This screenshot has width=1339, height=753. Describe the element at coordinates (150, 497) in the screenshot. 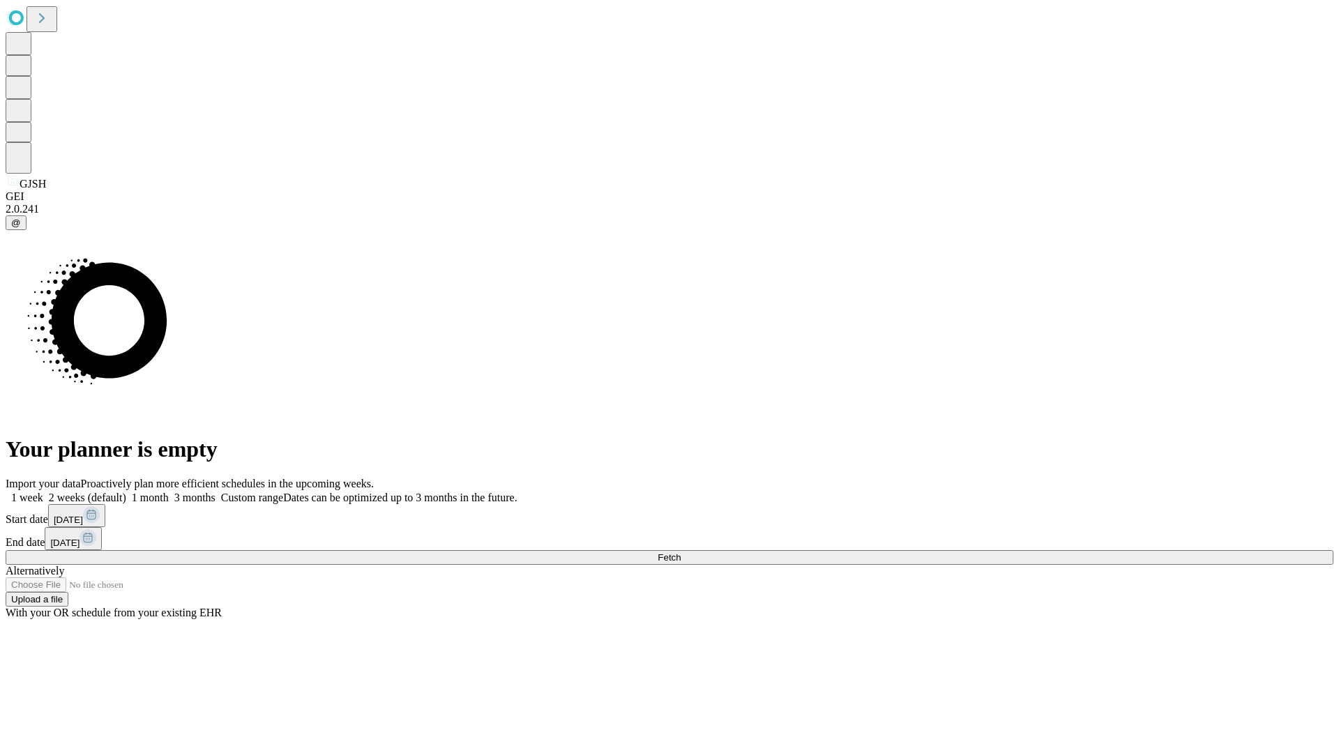

I see `span: 1 month` at that location.